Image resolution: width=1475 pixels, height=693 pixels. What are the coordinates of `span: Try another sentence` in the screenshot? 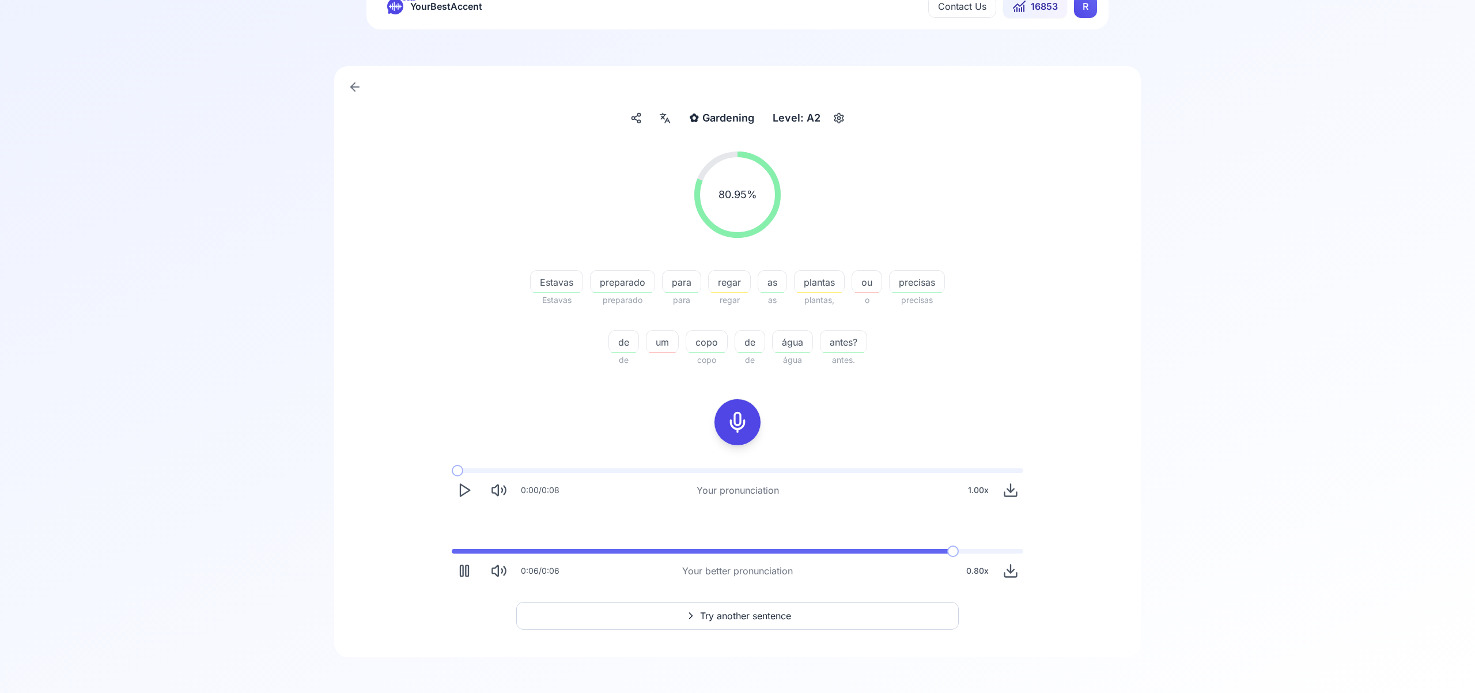 It's located at (746, 616).